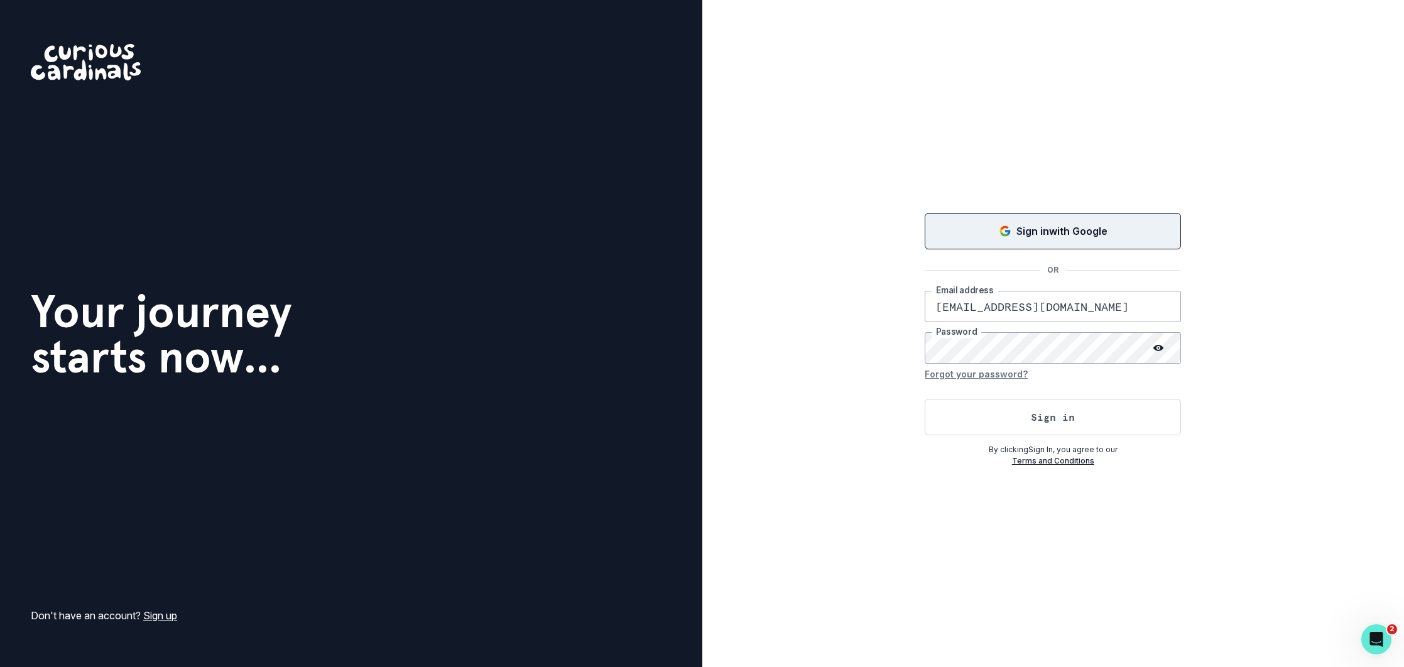 The image size is (1404, 667). I want to click on p: Sign in with Google, so click(1062, 231).